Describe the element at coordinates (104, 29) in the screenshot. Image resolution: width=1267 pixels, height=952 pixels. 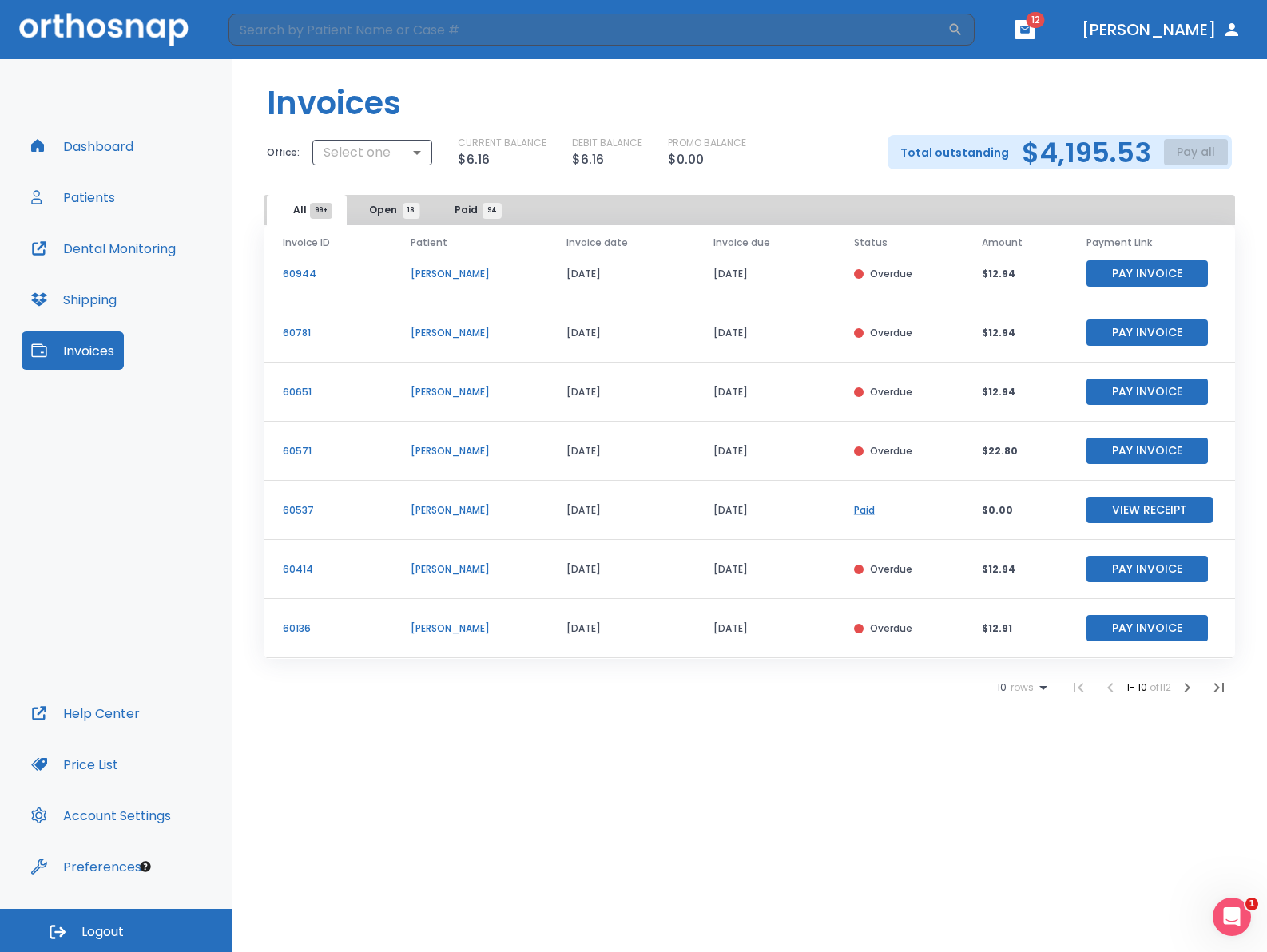
I see `img: Orthosnap` at that location.